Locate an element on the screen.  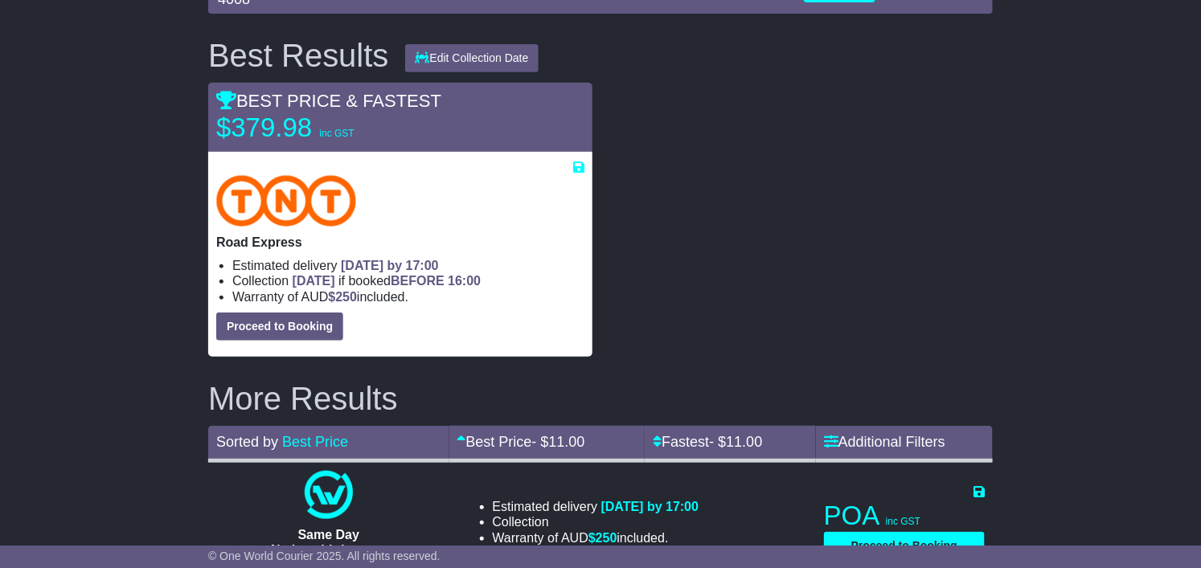
a: Fastest- $11.00 is located at coordinates (707, 442).